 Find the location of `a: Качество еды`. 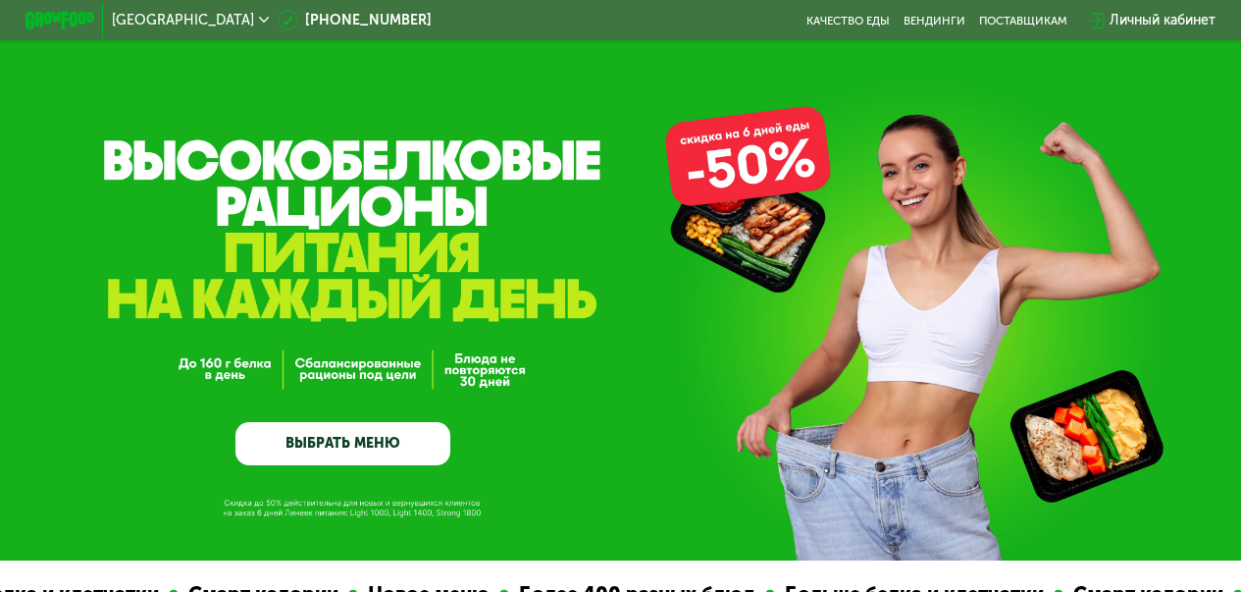

a: Качество еды is located at coordinates (848, 21).